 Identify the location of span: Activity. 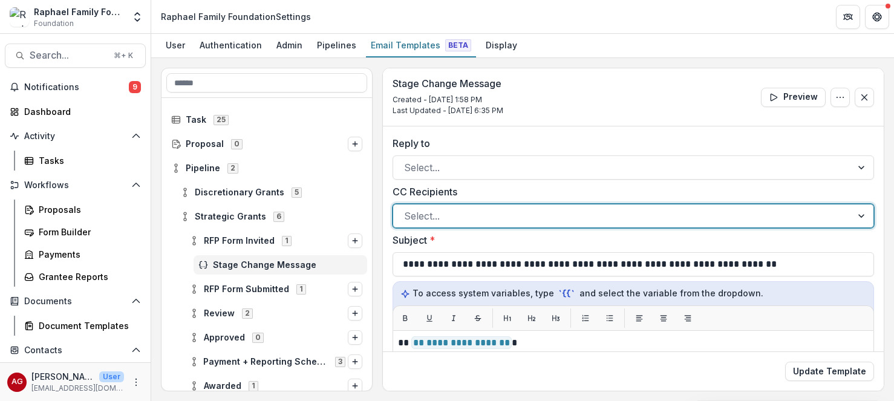
(75, 136).